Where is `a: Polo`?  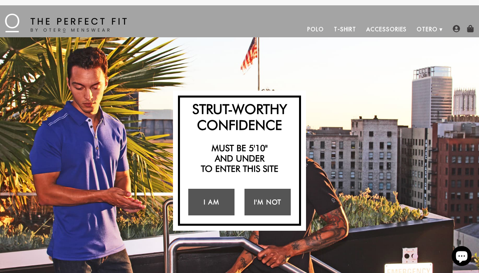 a: Polo is located at coordinates (315, 29).